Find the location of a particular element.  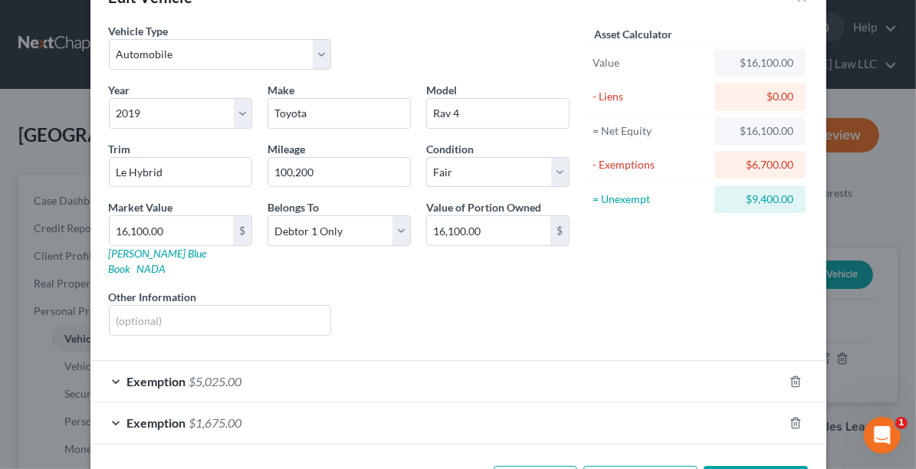

label: Trim is located at coordinates (120, 149).